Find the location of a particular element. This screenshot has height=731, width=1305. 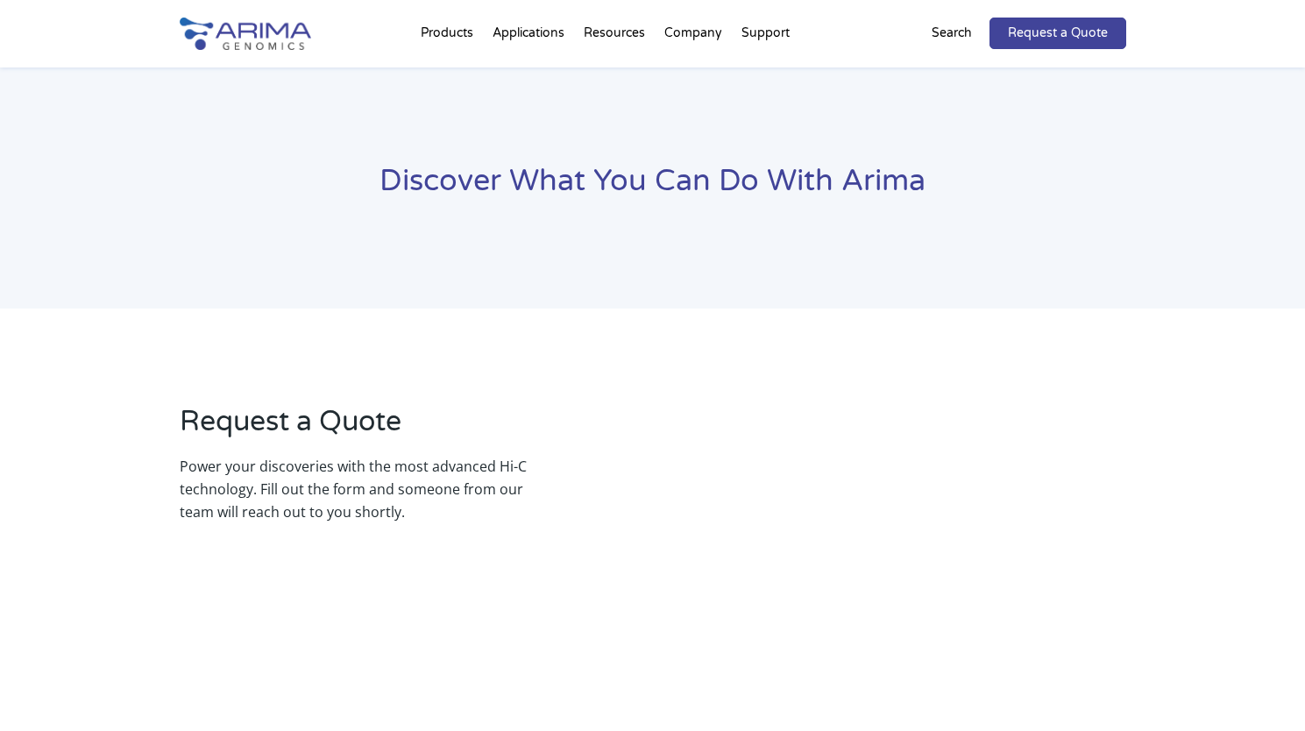

h1: Discover What You Can Do With Arima is located at coordinates (653, 188).